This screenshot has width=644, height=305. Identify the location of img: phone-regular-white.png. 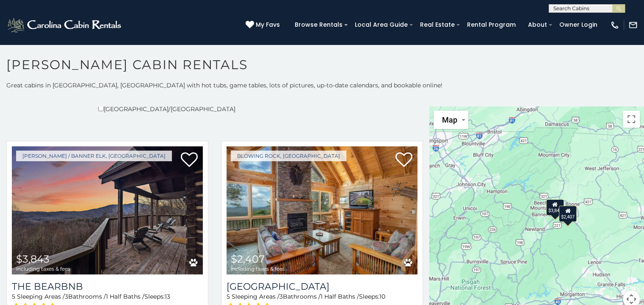
(615, 25).